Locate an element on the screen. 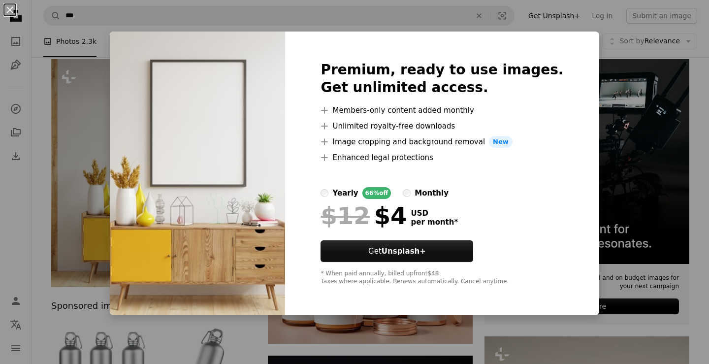 The image size is (709, 364). li: Members-only content added monthly is located at coordinates (442, 110).